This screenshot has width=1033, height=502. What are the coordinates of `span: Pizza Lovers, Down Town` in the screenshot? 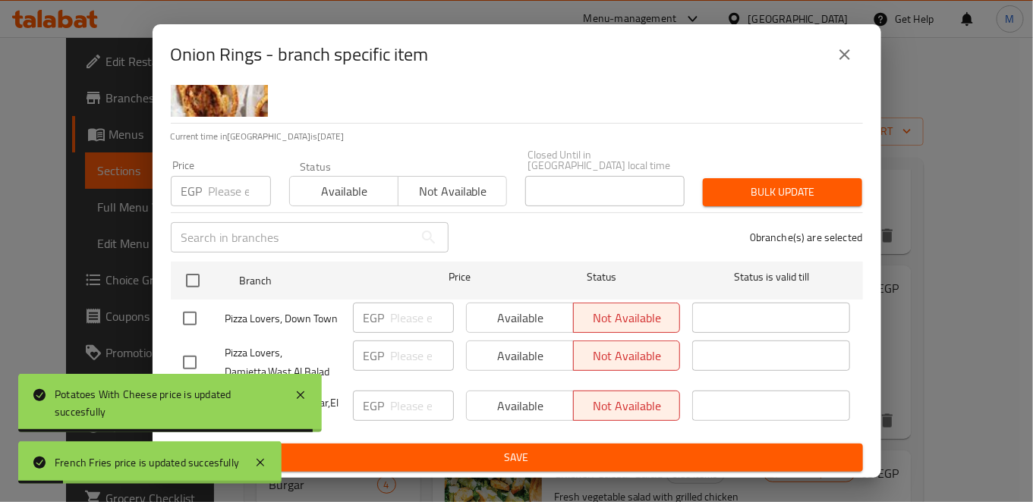 It's located at (283, 319).